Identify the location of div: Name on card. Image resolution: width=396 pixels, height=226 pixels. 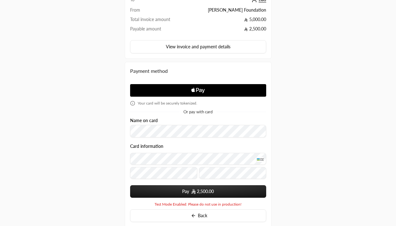
(198, 128).